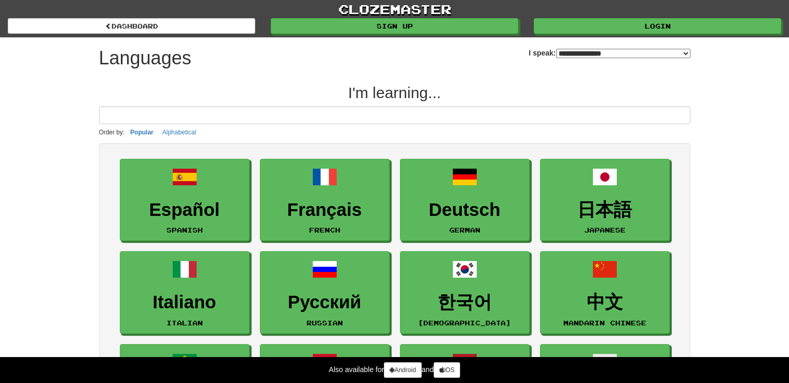 Image resolution: width=789 pixels, height=383 pixels. What do you see at coordinates (605, 302) in the screenshot?
I see `h3: 中文` at bounding box center [605, 302].